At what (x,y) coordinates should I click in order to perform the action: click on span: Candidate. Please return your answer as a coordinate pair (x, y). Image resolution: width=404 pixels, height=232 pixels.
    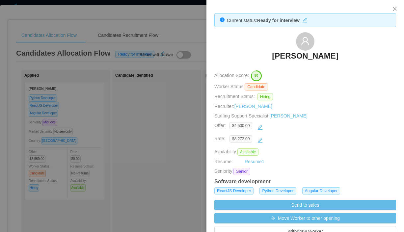
    Looking at the image, I should click on (256, 87).